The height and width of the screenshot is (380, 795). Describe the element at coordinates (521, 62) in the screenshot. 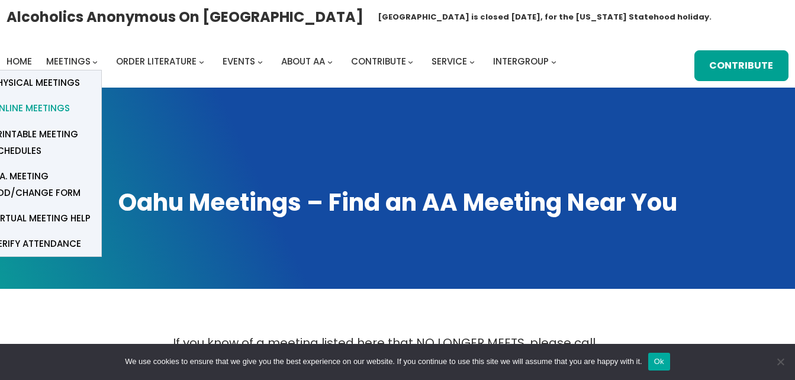

I see `a: Intergroup` at that location.